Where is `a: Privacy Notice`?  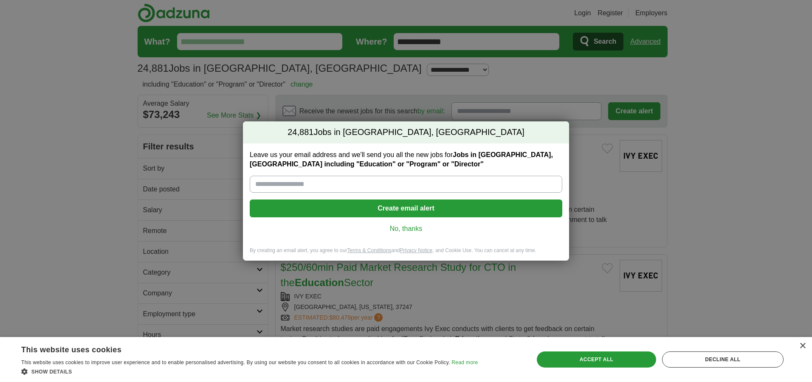
a: Privacy Notice is located at coordinates (416, 251).